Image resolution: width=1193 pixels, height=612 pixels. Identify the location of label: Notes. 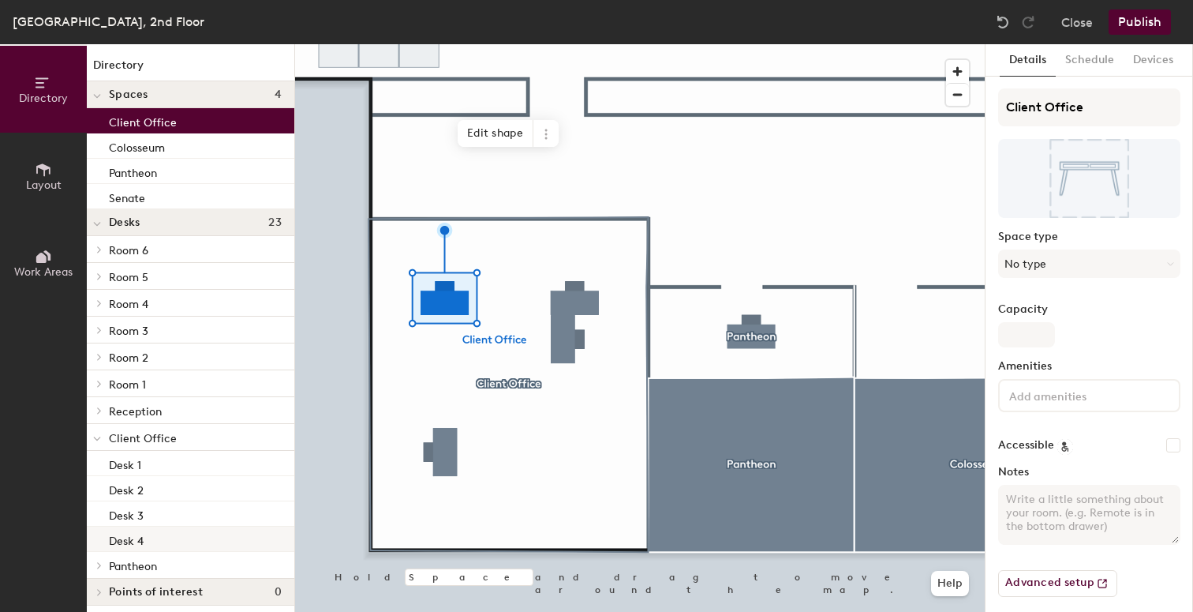
(1089, 472).